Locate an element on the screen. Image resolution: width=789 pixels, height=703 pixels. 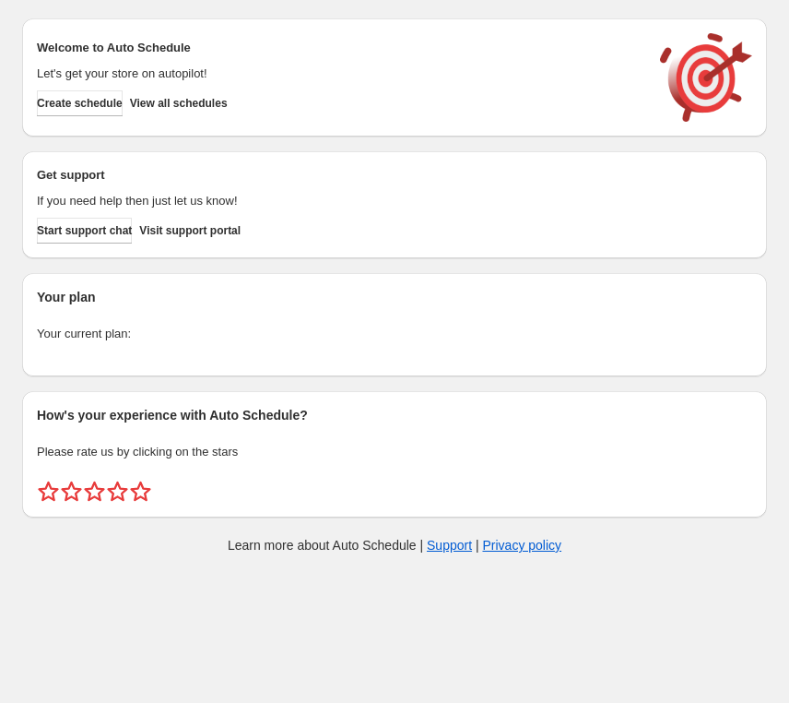
h2: How's your experience with Auto Schedule? is located at coordinates (395, 415).